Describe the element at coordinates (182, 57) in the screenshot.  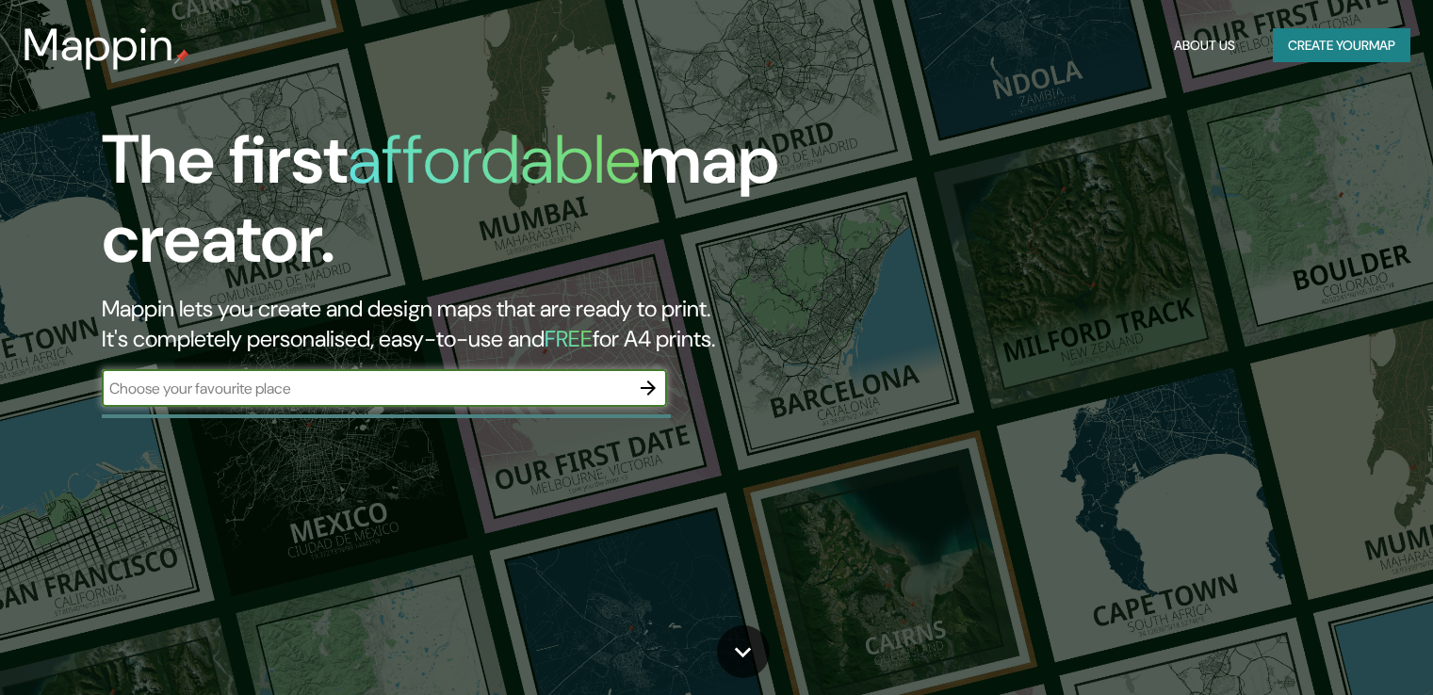
I see `img: mappin-pin` at that location.